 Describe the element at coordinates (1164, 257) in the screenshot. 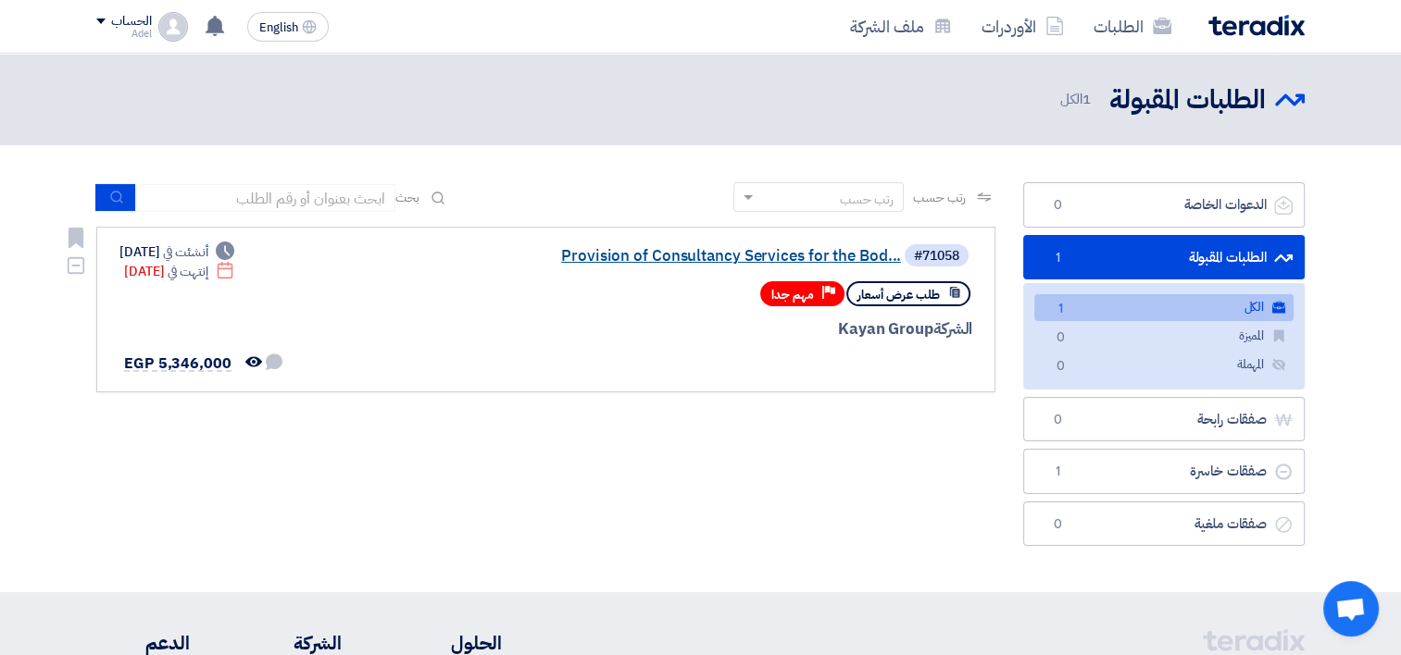

I see `a: الطلبات المقبولة1` at that location.